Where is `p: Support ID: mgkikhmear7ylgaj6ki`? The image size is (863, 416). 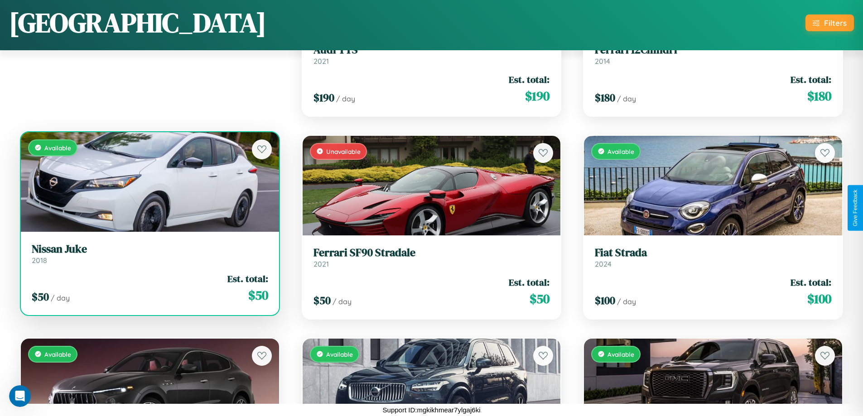
p: Support ID: mgkikhmear7ylgaj6ki is located at coordinates (432, 410).